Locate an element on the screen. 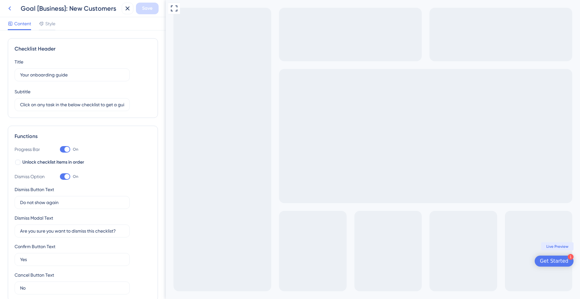 The width and height of the screenshot is (580, 299). span: Unlock checklist items in order is located at coordinates (53, 162).